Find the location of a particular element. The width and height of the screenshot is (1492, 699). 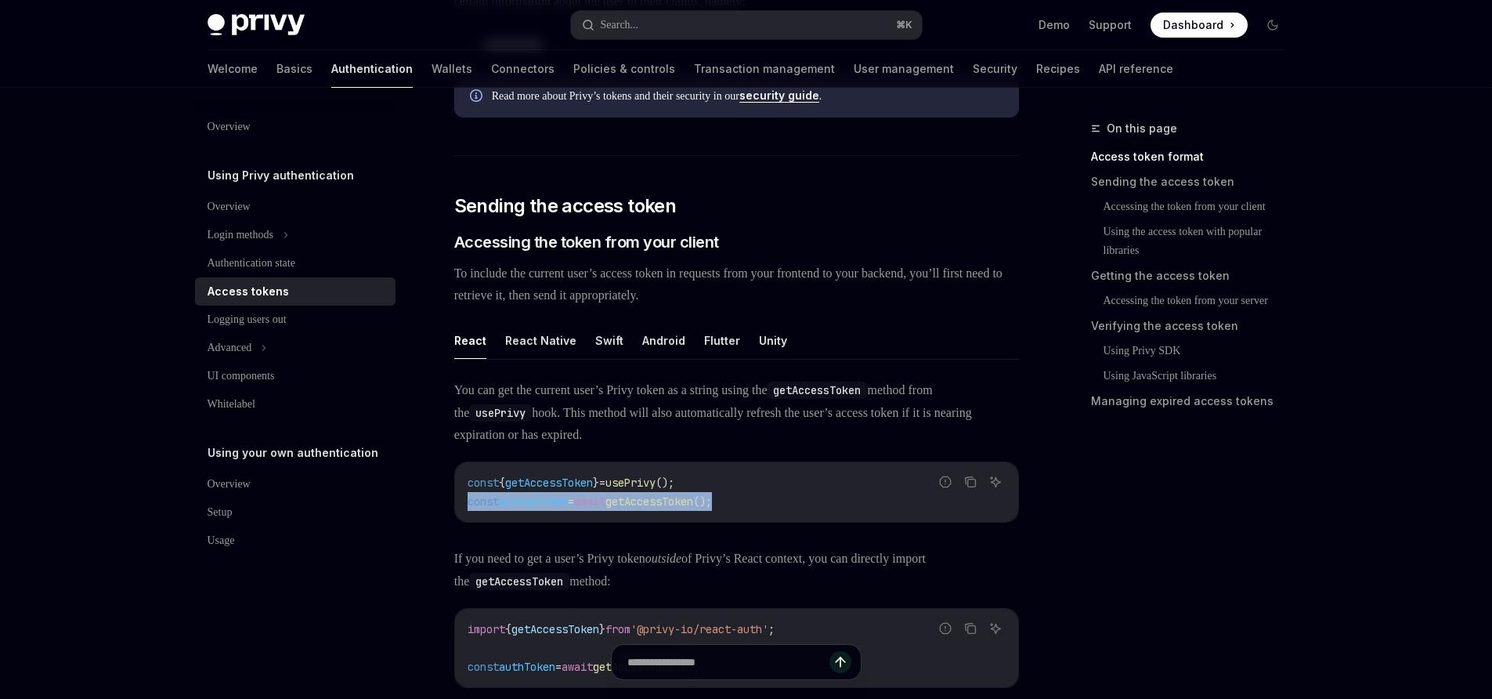

span: Read more about Privy’s tokens and their security in our . is located at coordinates (747, 96).